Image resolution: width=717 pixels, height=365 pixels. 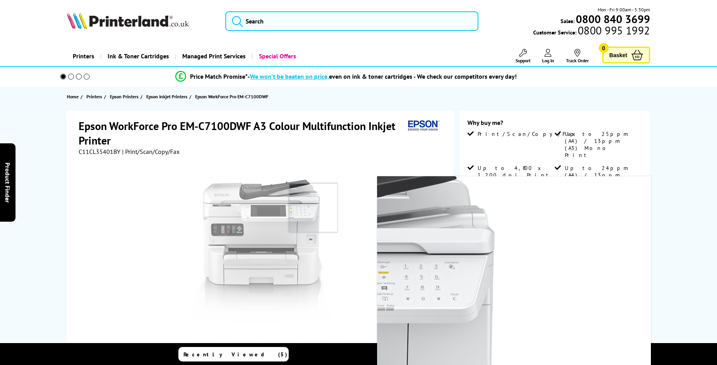 I want to click on a: Log In, so click(x=548, y=56).